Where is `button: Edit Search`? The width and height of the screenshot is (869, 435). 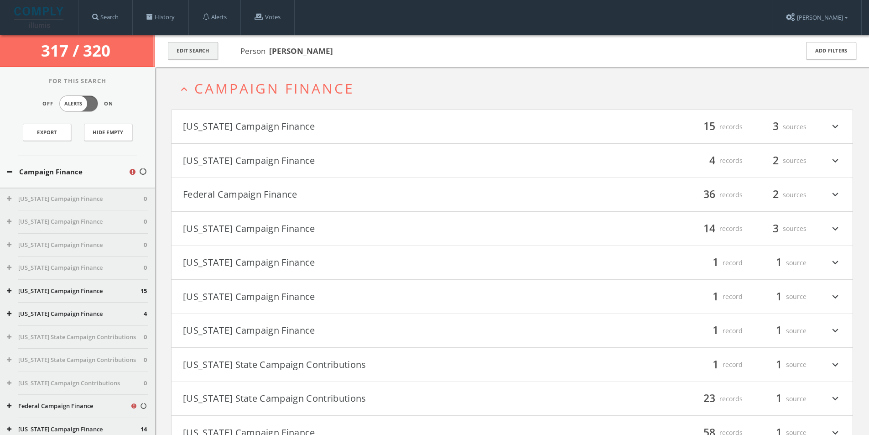
button: Edit Search is located at coordinates (193, 51).